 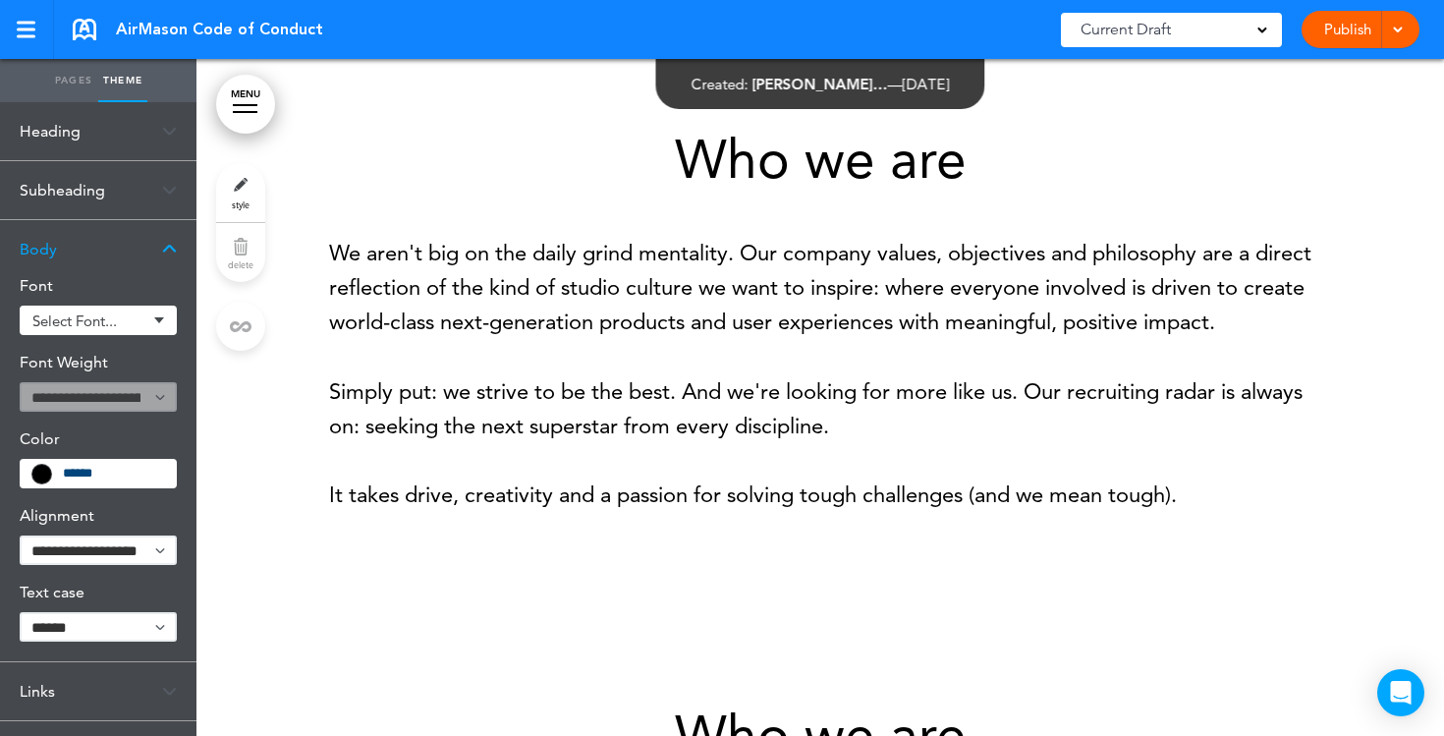 What do you see at coordinates (820, 288) in the screenshot?
I see `p: We aren't big on the daily grind mentality. Our company values, objectives and philosophy are a d...` at bounding box center [820, 288].